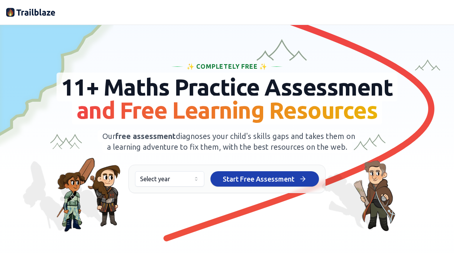 Image resolution: width=454 pixels, height=253 pixels. Describe the element at coordinates (31, 12) in the screenshot. I see `img: Trailblaze` at that location.